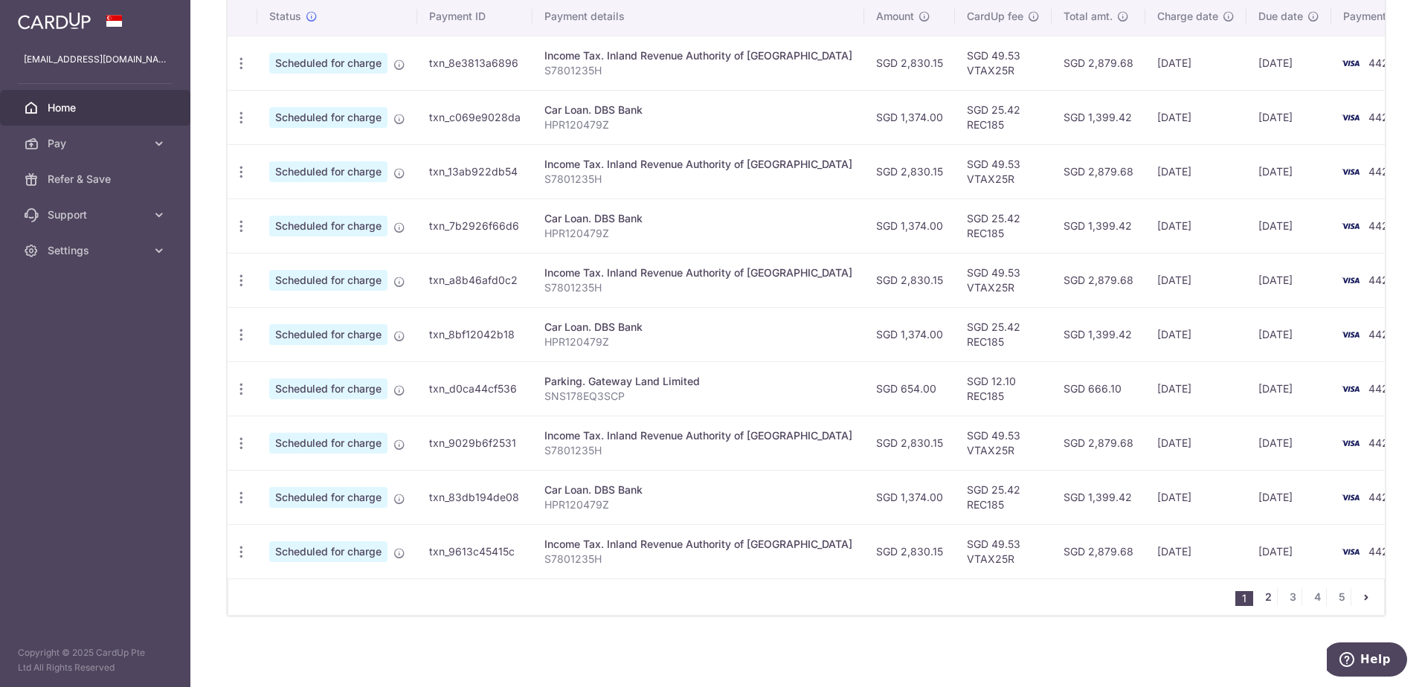 The height and width of the screenshot is (687, 1422). I want to click on a: 3, so click(1292, 597).